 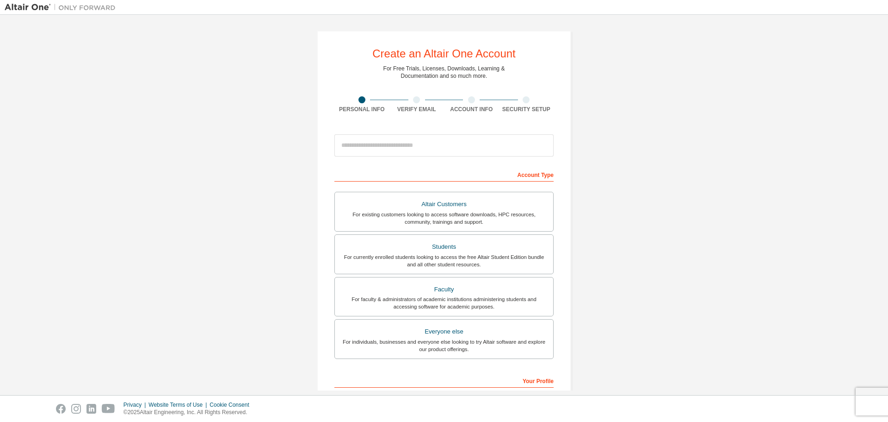 I want to click on div: Security Setup, so click(x=527, y=109).